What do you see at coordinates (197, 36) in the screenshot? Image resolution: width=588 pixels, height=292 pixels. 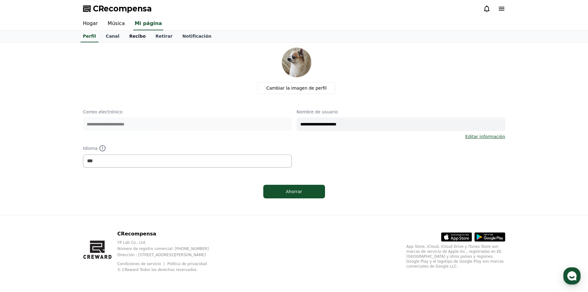 I see `font: Notificación` at bounding box center [197, 36].